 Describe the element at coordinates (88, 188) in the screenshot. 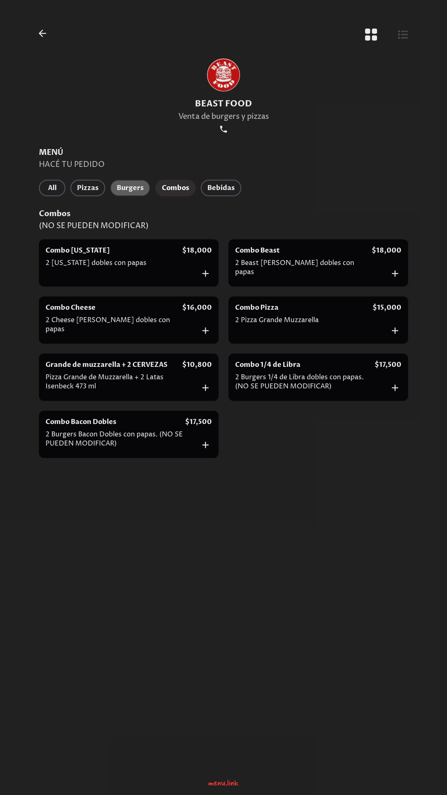

I see `span: Pizzas` at that location.